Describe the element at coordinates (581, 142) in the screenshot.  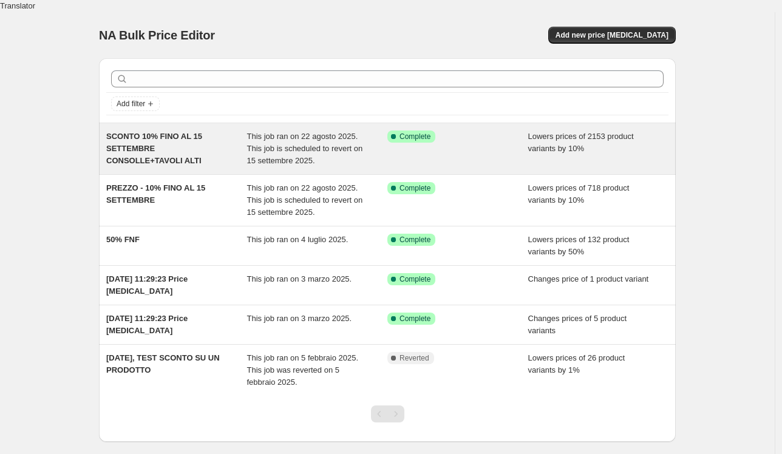
I see `span: Lowers prices of 2153 product variants by 10%` at that location.